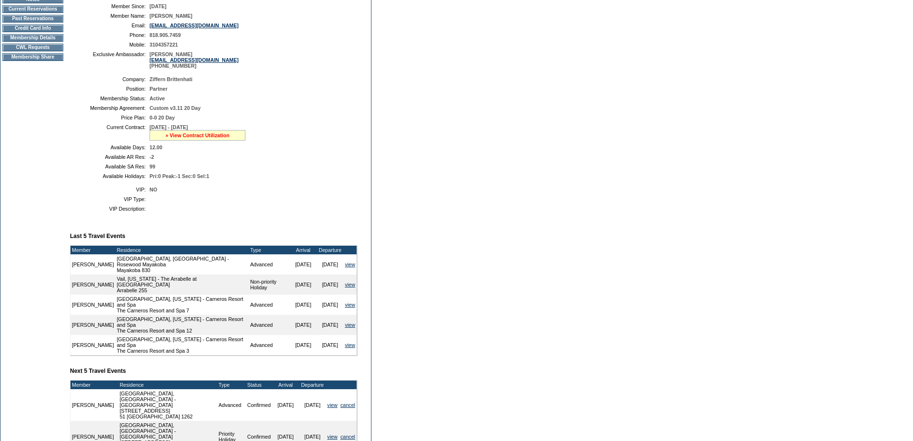 The height and width of the screenshot is (441, 913). I want to click on td: Confirmed, so click(259, 405).